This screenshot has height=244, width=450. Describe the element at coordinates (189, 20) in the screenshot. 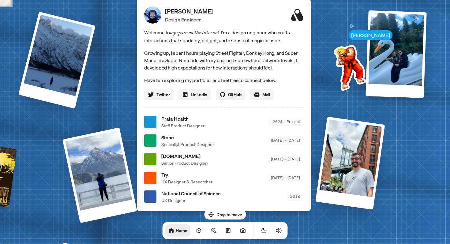

I see `p: Design Engineer` at that location.